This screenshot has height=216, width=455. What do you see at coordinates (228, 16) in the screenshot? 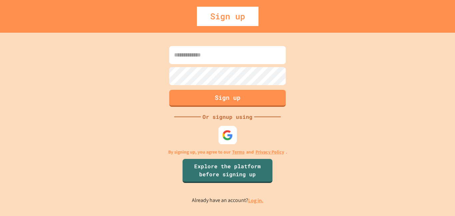
I see `div: Sign up` at bounding box center [228, 16].